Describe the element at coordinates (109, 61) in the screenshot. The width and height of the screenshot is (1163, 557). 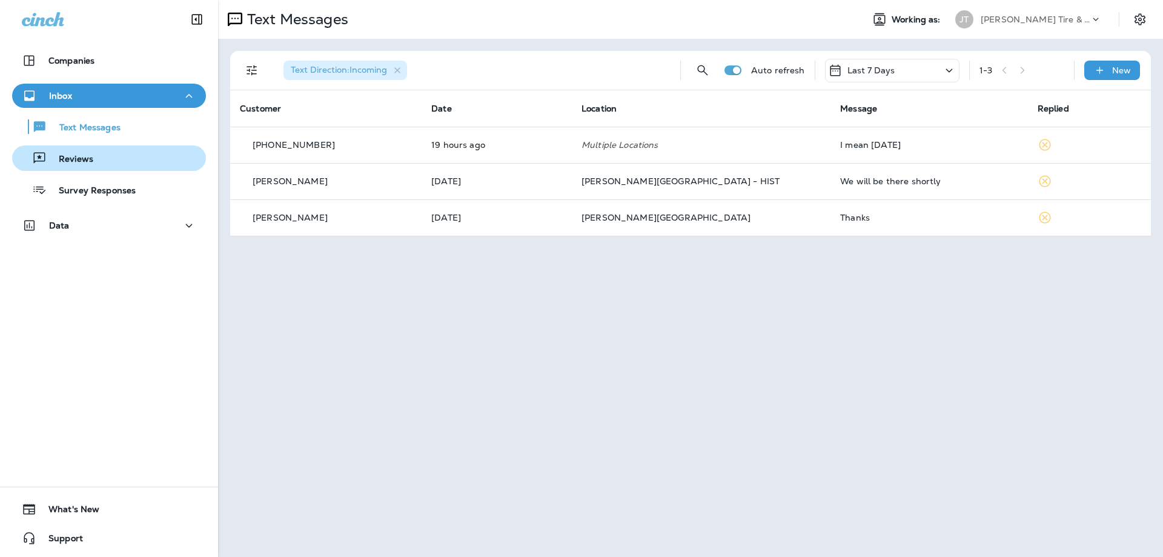
I see `button: Companies` at that location.